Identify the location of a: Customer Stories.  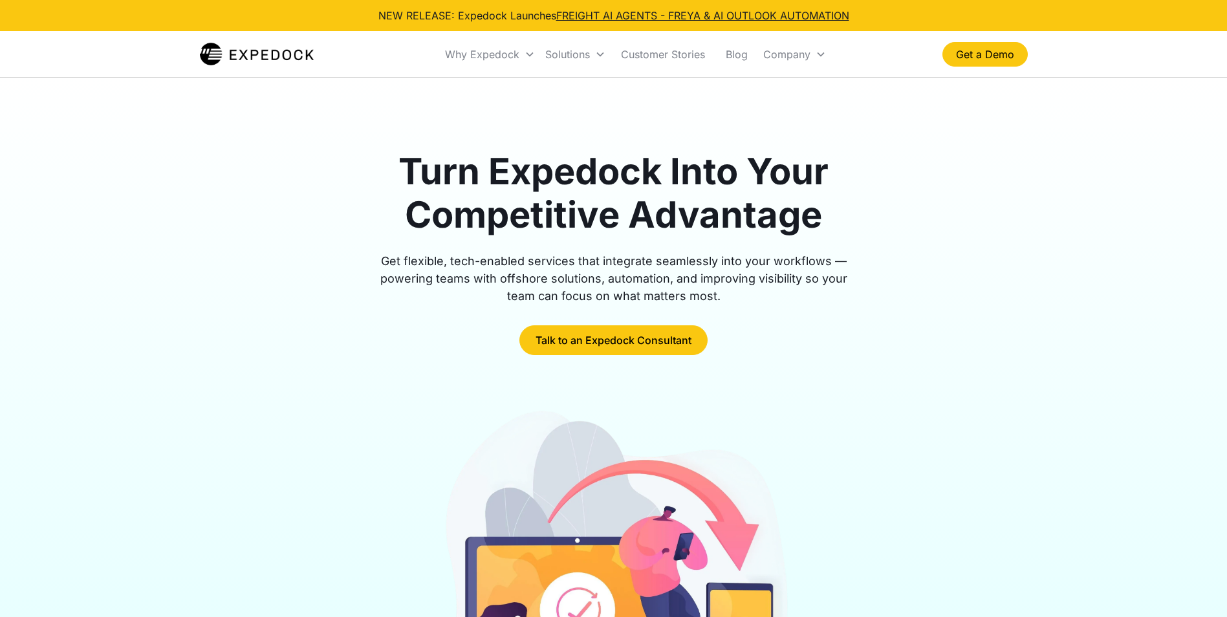
(663, 54).